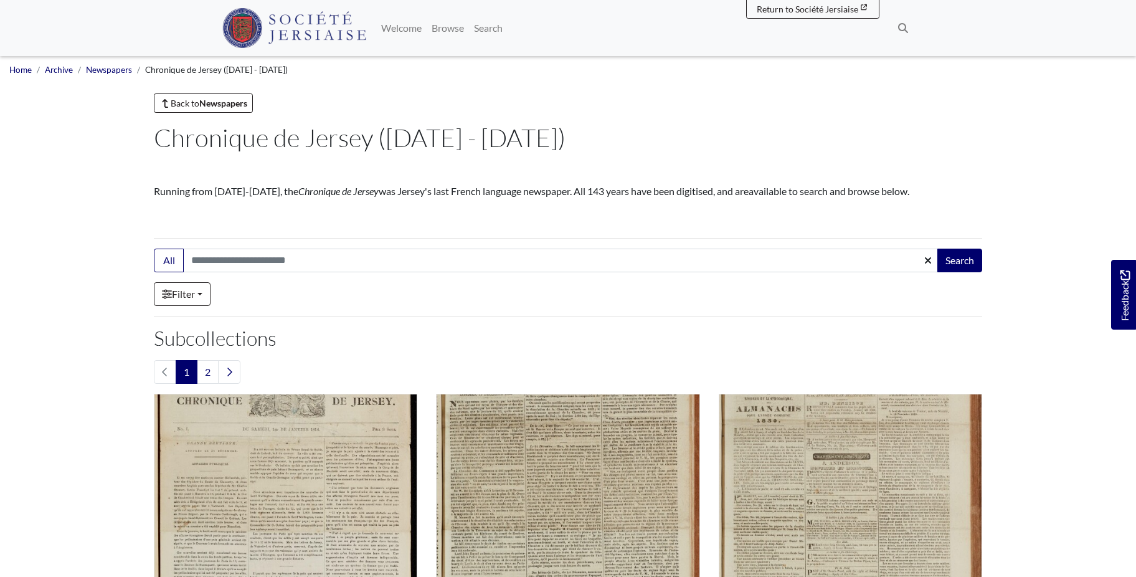 Image resolution: width=1136 pixels, height=577 pixels. Describe the element at coordinates (401, 28) in the screenshot. I see `a: Welcome` at that location.